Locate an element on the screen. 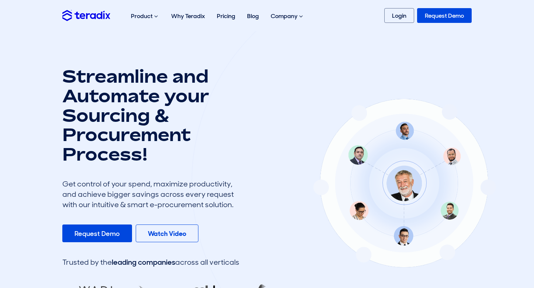 The image size is (534, 288). a: Pricing is located at coordinates (226, 16).